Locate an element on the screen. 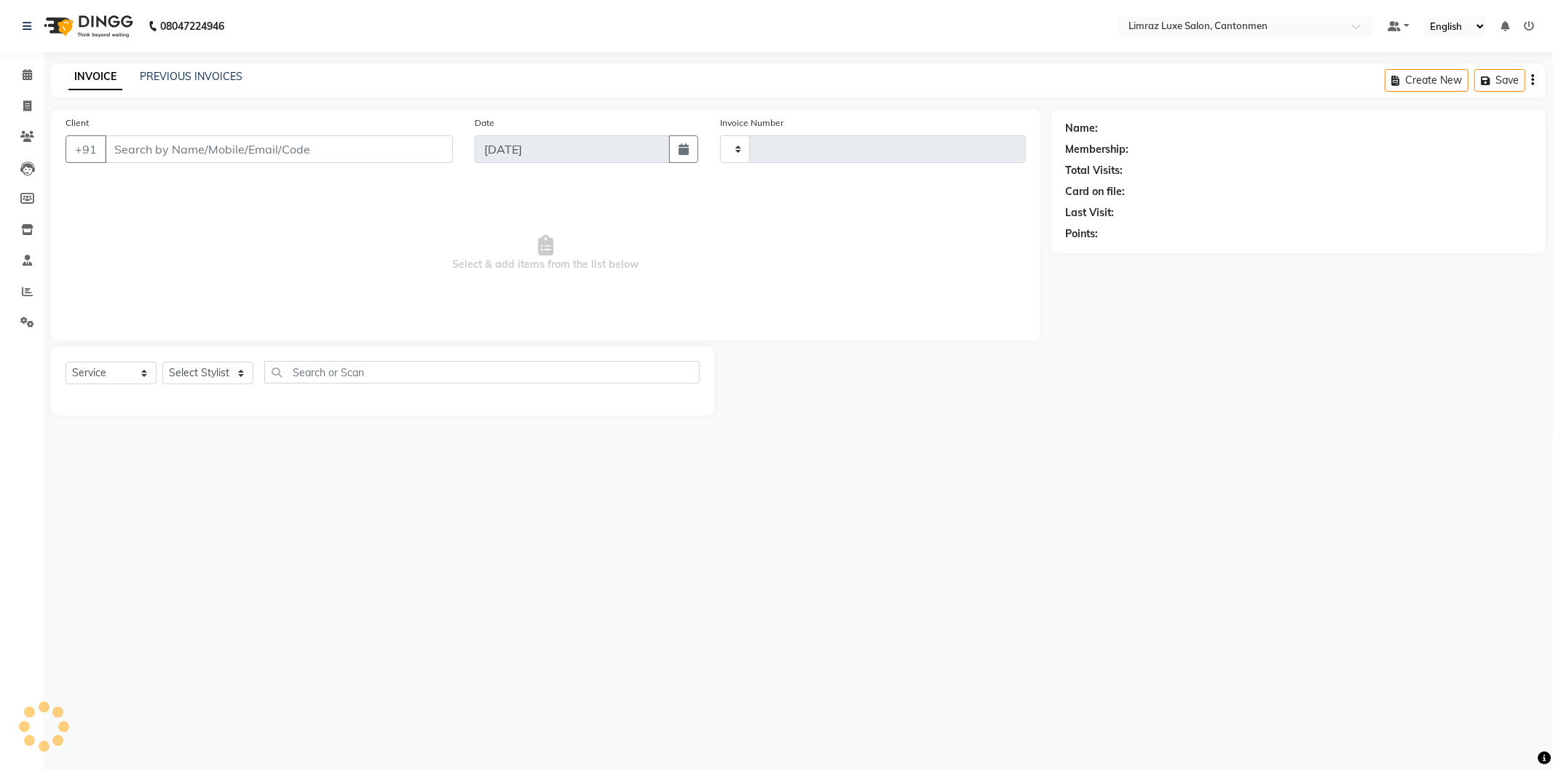 Image resolution: width=1553 pixels, height=770 pixels. label: Invoice Number is located at coordinates (751, 123).